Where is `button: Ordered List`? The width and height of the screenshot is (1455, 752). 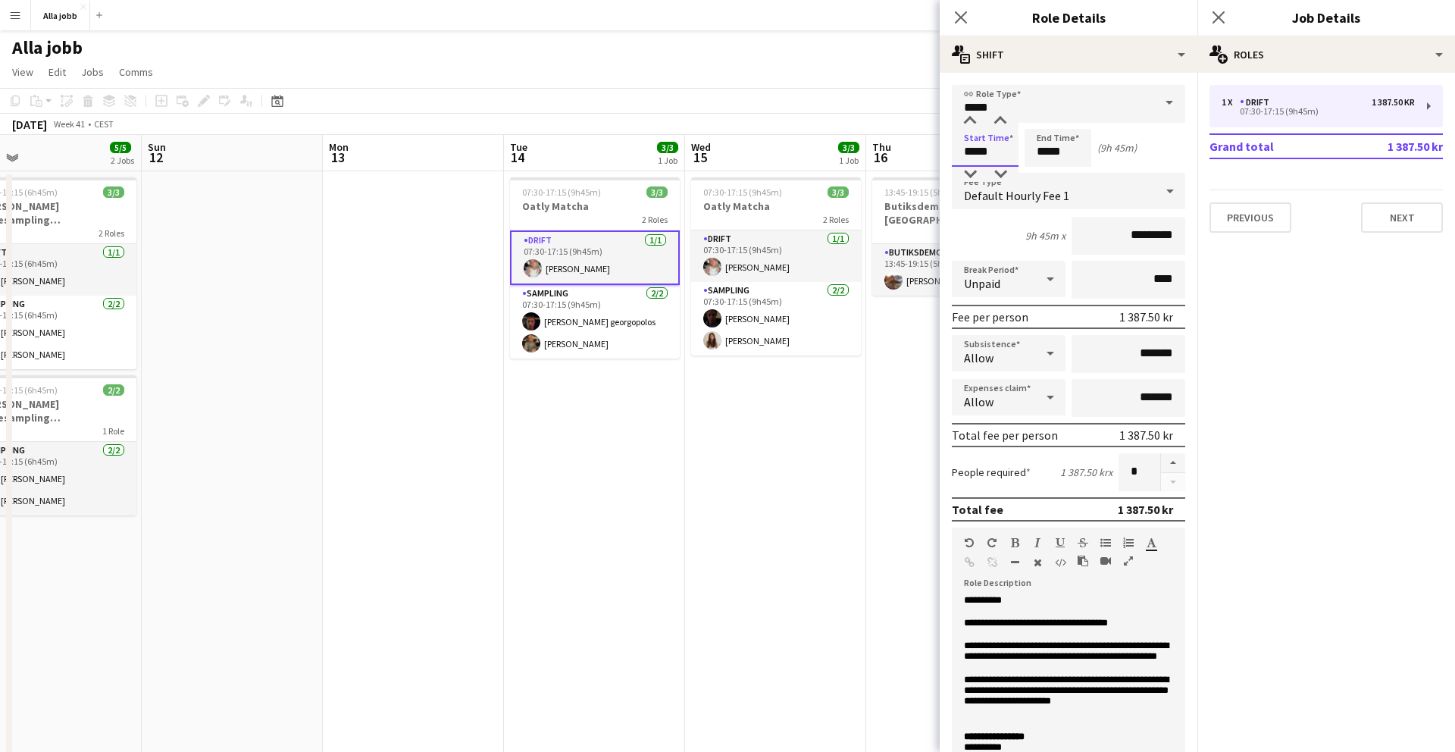
button: Ordered List is located at coordinates (1128, 543).